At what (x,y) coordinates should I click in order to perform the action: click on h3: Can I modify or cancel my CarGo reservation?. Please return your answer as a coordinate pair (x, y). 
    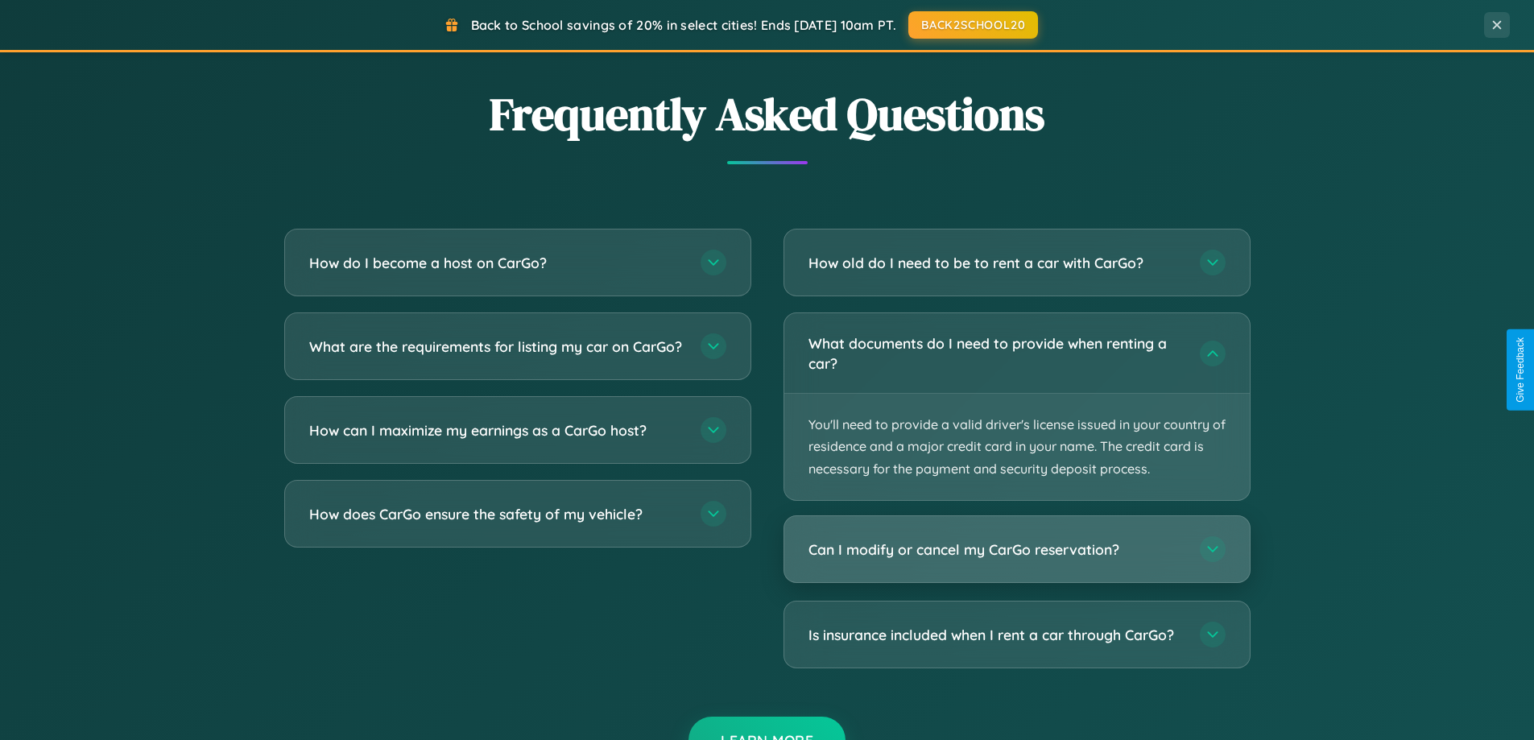
    Looking at the image, I should click on (996, 549).